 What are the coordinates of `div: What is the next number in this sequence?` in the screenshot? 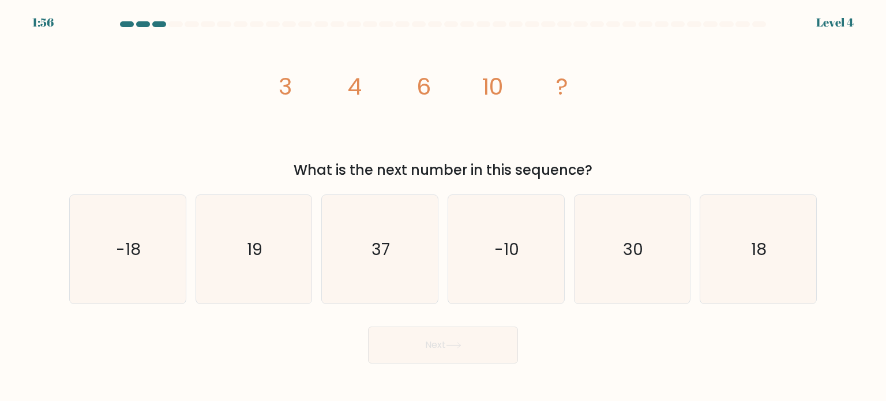 It's located at (443, 170).